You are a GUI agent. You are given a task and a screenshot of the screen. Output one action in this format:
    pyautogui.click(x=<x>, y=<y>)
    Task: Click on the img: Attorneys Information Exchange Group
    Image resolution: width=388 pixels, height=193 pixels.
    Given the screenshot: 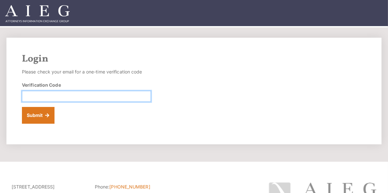 What is the action you would take?
    pyautogui.click(x=37, y=14)
    